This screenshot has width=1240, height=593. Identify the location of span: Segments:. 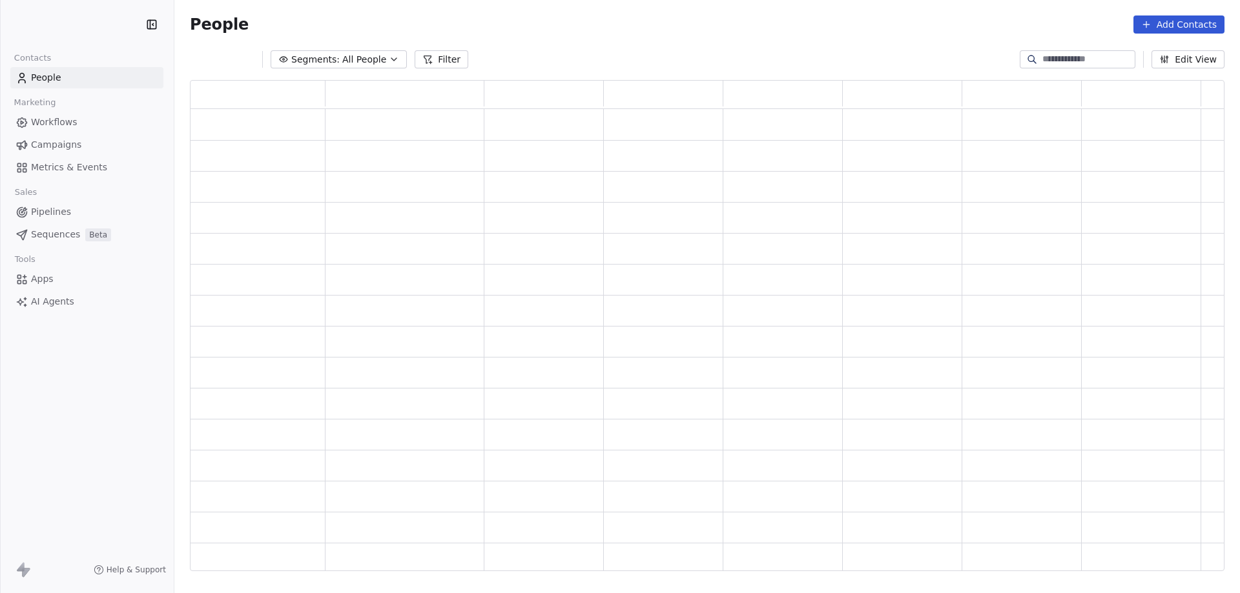
(315, 59).